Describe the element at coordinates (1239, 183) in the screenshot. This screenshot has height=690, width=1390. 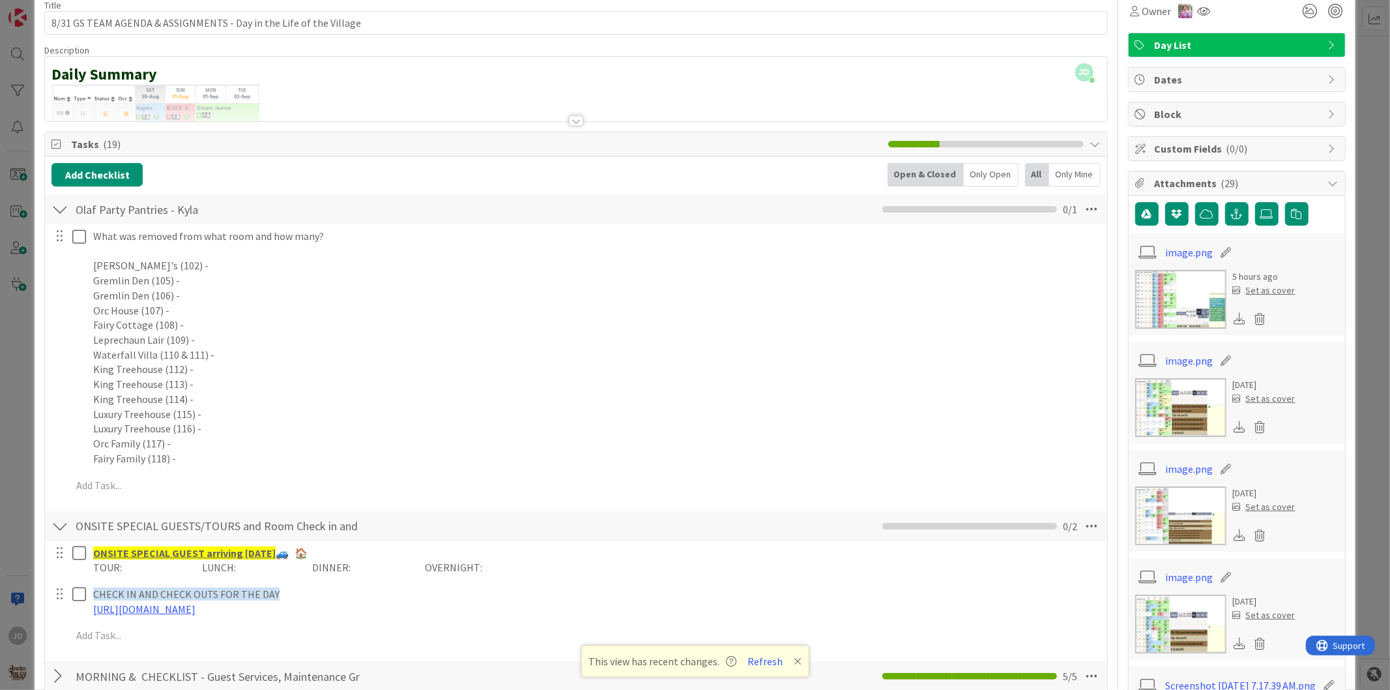
I see `span: Attachments` at that location.